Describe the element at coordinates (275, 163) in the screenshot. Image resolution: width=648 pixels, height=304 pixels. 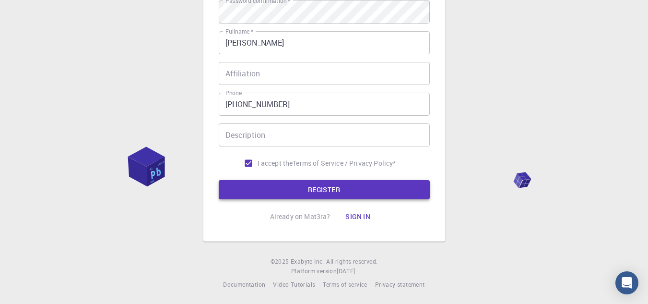
I see `span: I accept the` at that location.